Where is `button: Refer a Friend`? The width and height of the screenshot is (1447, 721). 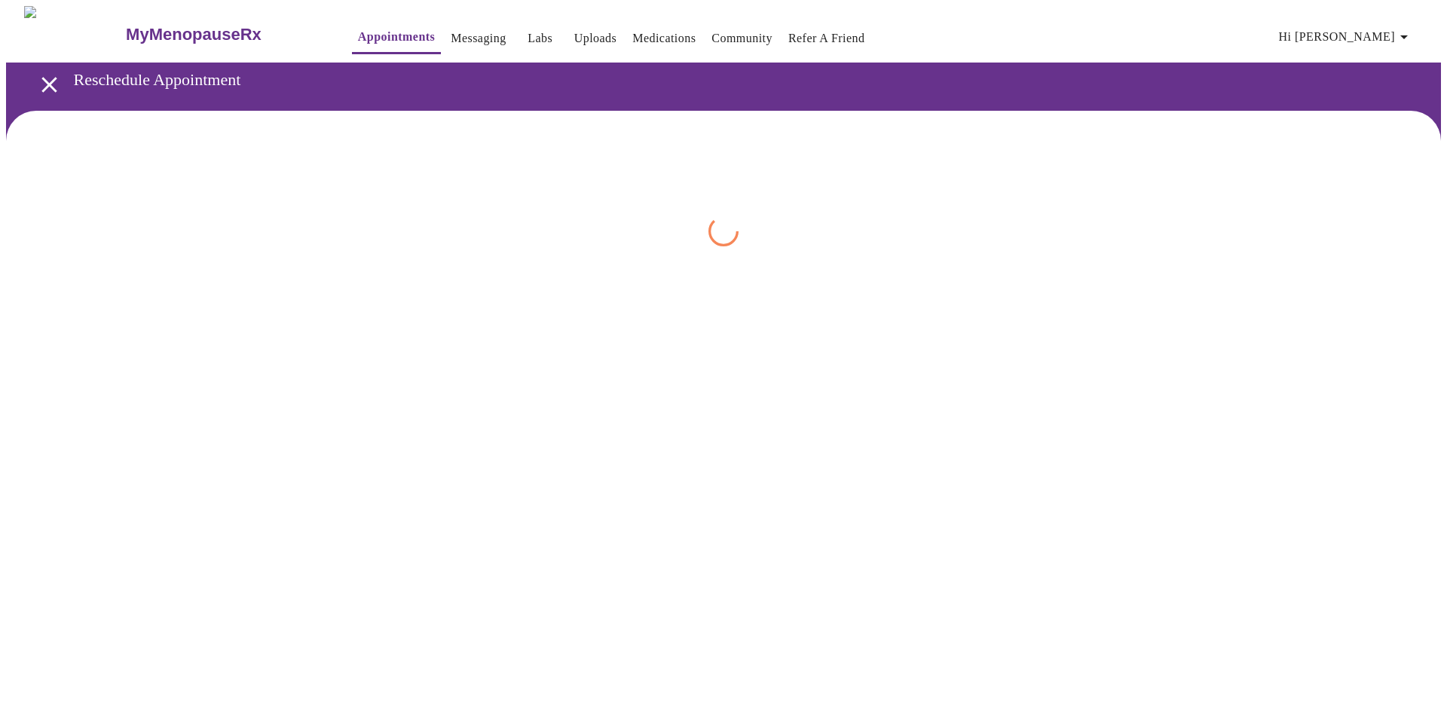
button: Refer a Friend is located at coordinates (827, 38).